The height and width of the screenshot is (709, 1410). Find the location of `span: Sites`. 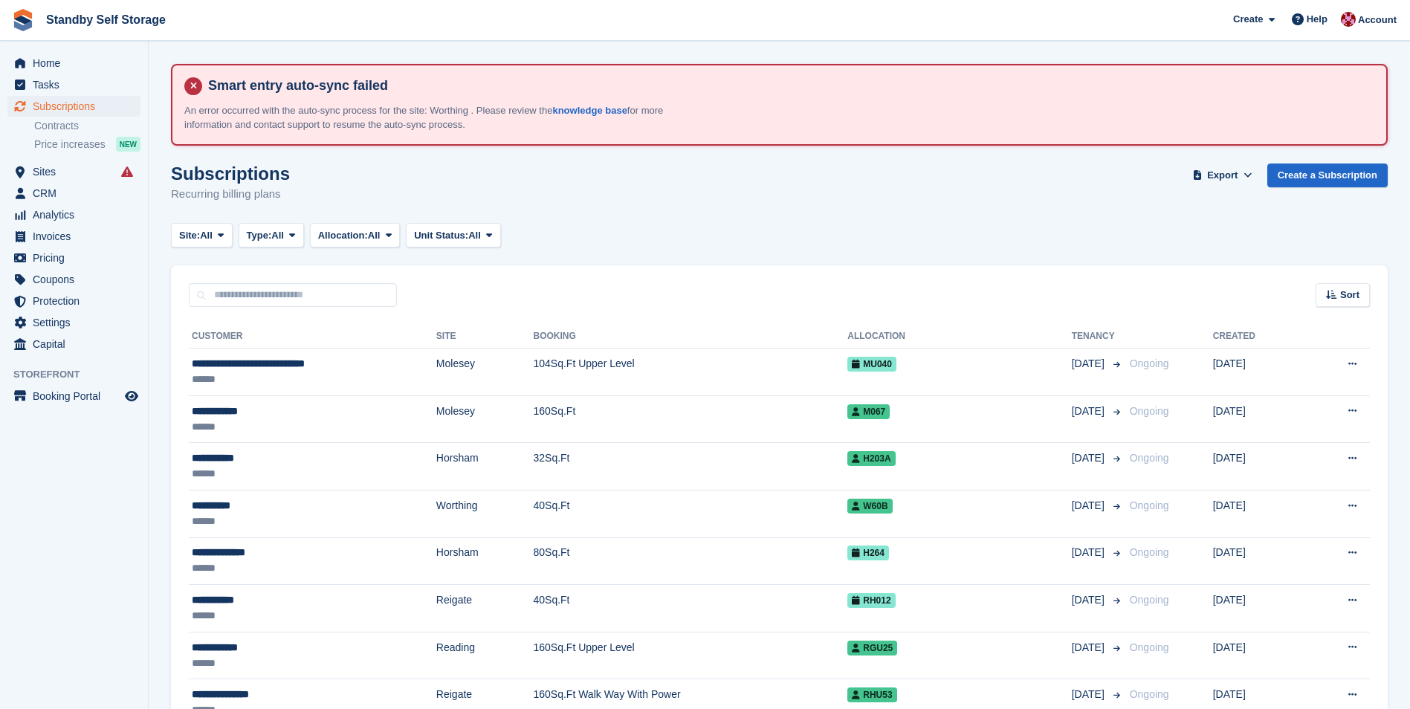

span: Sites is located at coordinates (77, 172).